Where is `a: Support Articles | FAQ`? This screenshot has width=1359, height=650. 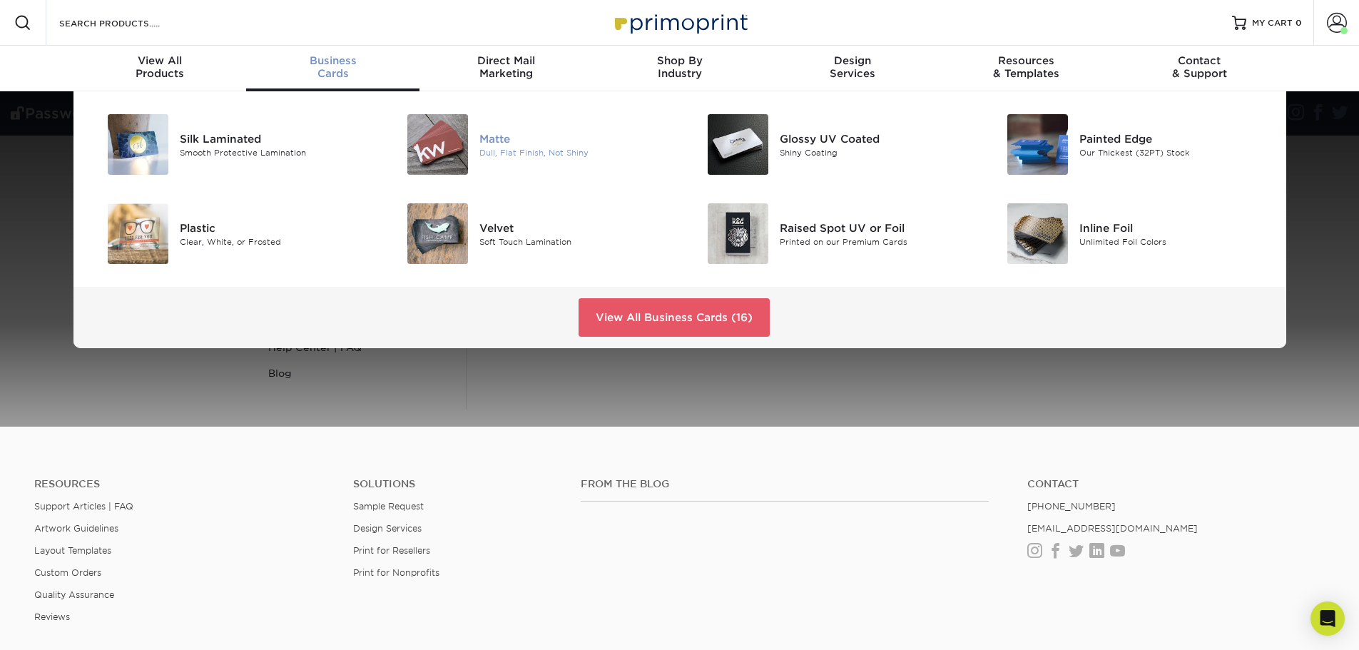
a: Support Articles | FAQ is located at coordinates (83, 506).